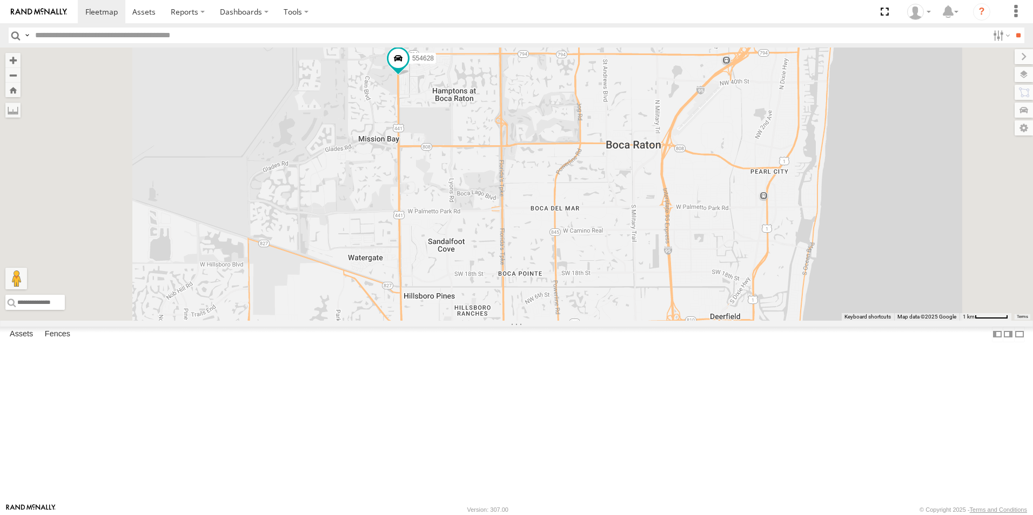 The image size is (1033, 515). What do you see at coordinates (985, 317) in the screenshot?
I see `button: Map Scale: 1 km per 58 pixels` at bounding box center [985, 317].